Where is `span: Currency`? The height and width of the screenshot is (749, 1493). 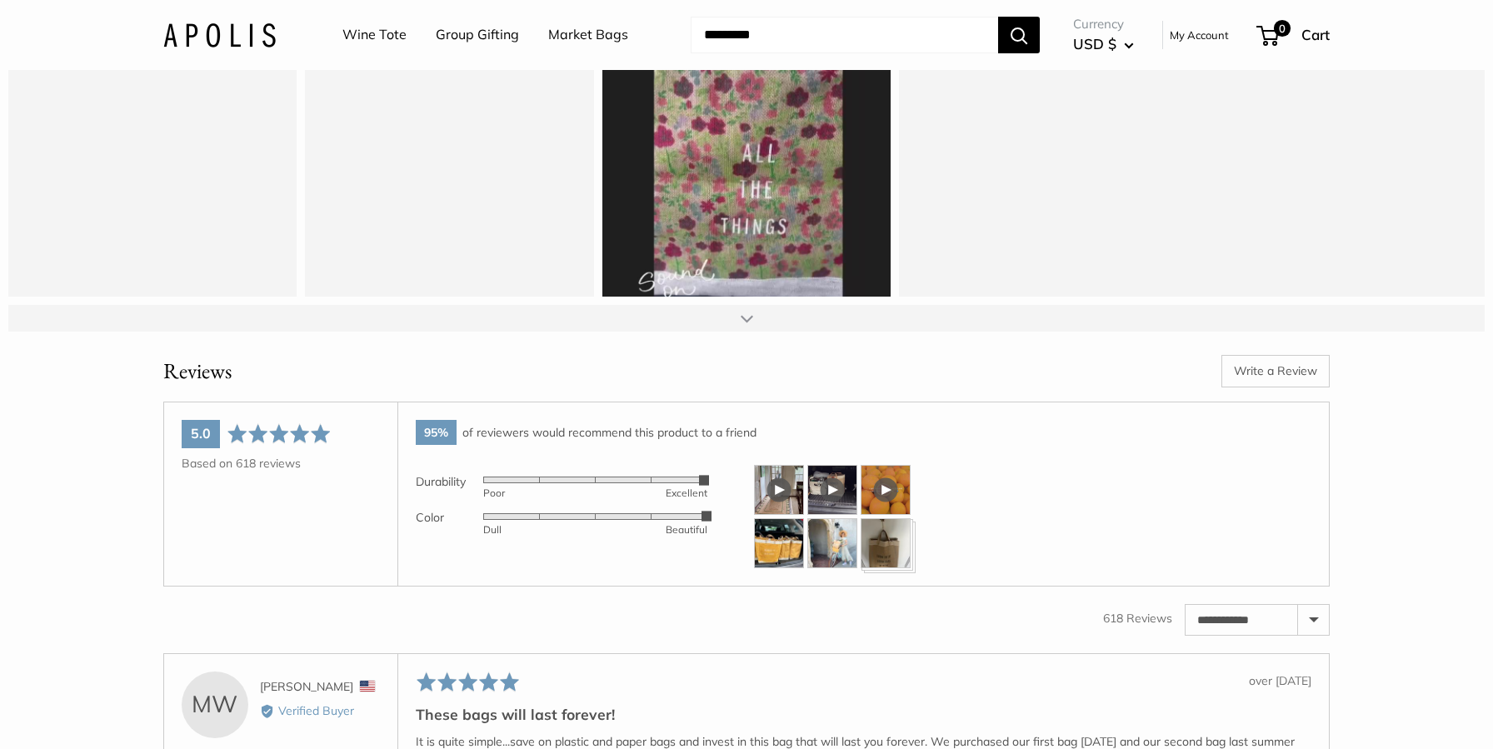 span: Currency is located at coordinates (1103, 24).